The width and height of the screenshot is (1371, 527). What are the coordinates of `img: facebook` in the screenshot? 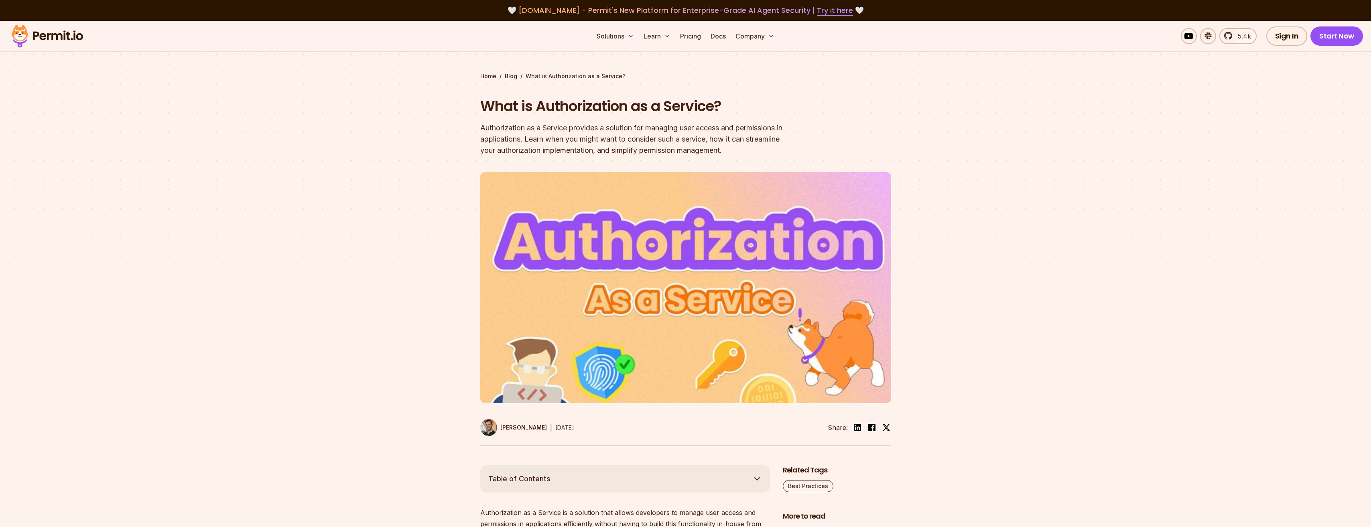 It's located at (872, 428).